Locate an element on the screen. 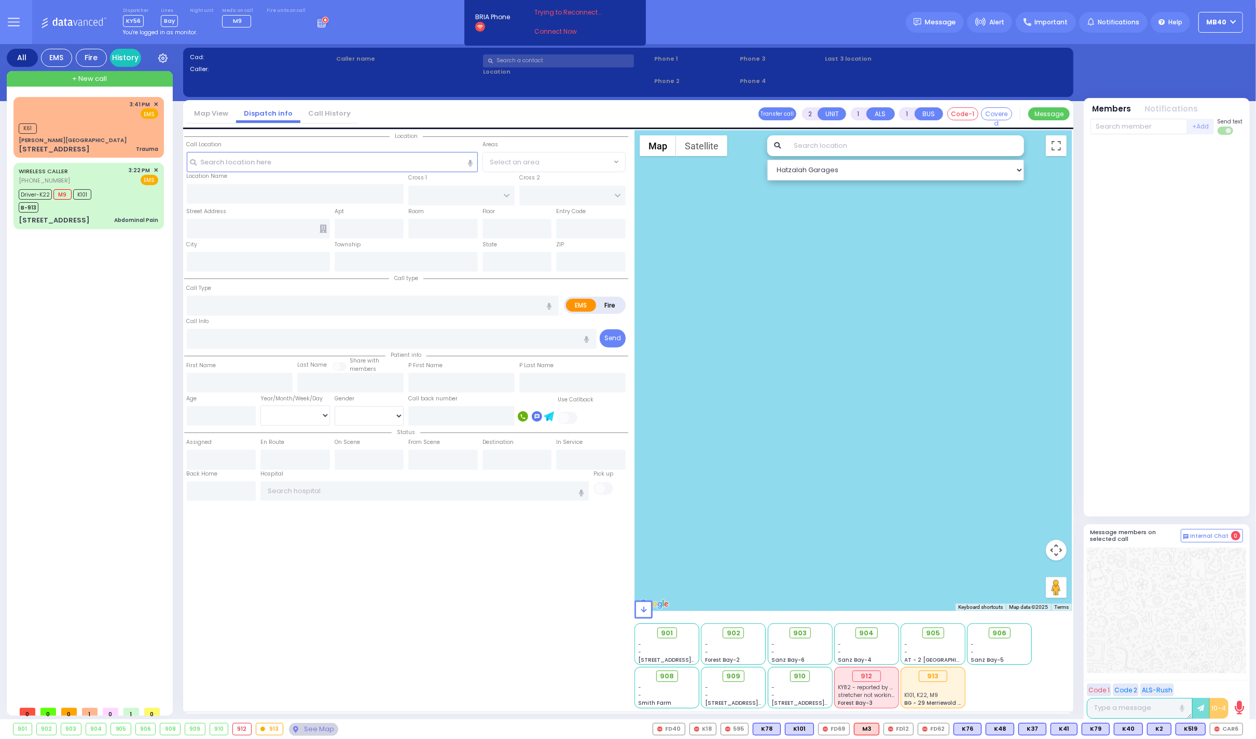  div: K41 is located at coordinates (1064, 729).